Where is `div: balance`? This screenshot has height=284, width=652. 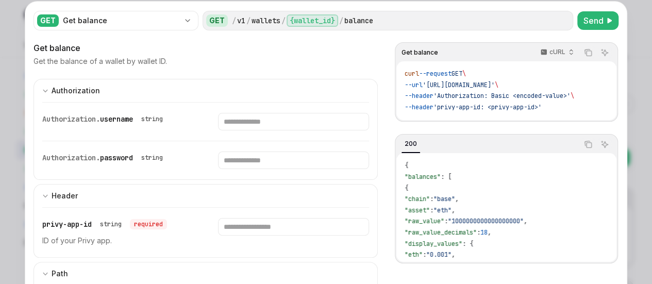
div: balance is located at coordinates (359, 21).